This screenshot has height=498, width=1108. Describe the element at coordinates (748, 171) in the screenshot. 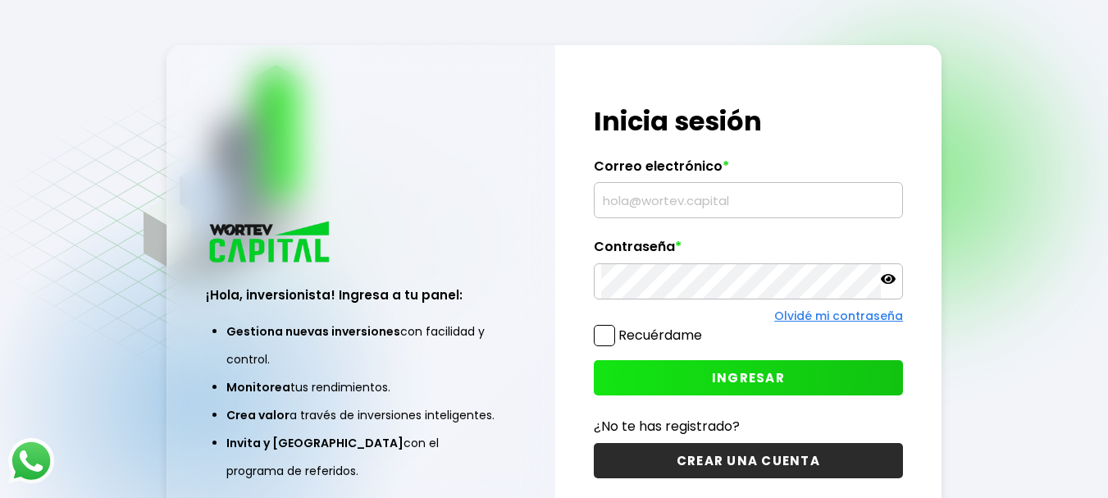

I see `label: Correo electrónico` at that location.